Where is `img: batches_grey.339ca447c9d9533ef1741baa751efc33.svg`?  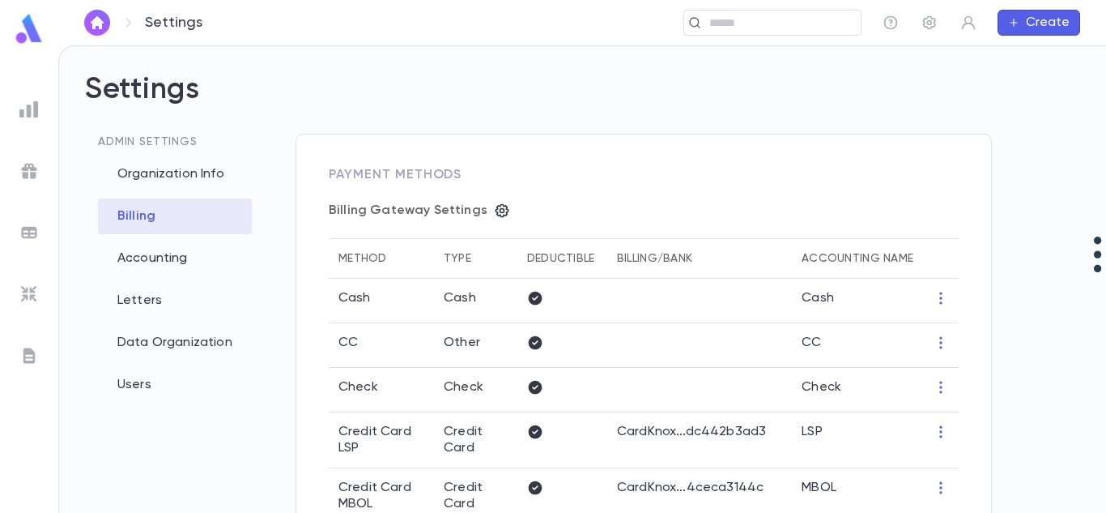 img: batches_grey.339ca447c9d9533ef1741baa751efc33.svg is located at coordinates (29, 232).